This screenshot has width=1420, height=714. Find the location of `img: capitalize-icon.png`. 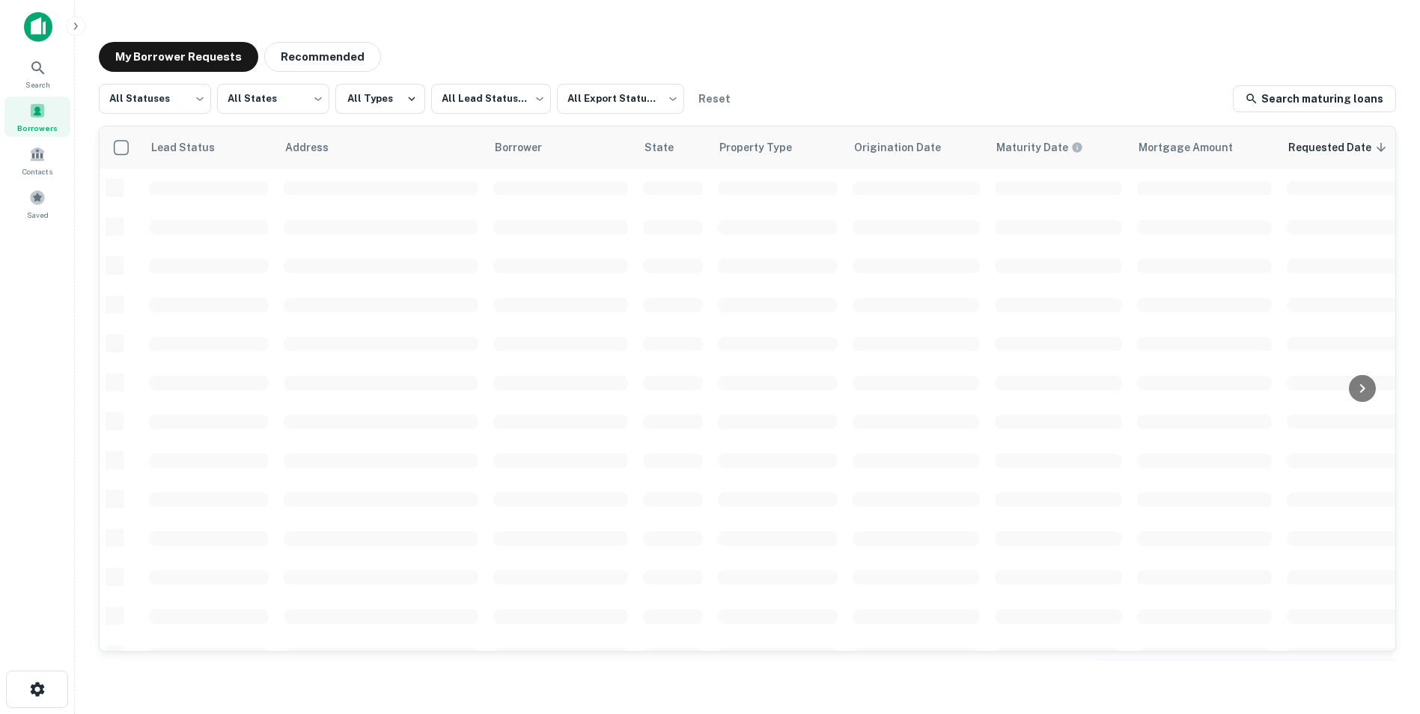

img: capitalize-icon.png is located at coordinates (38, 27).